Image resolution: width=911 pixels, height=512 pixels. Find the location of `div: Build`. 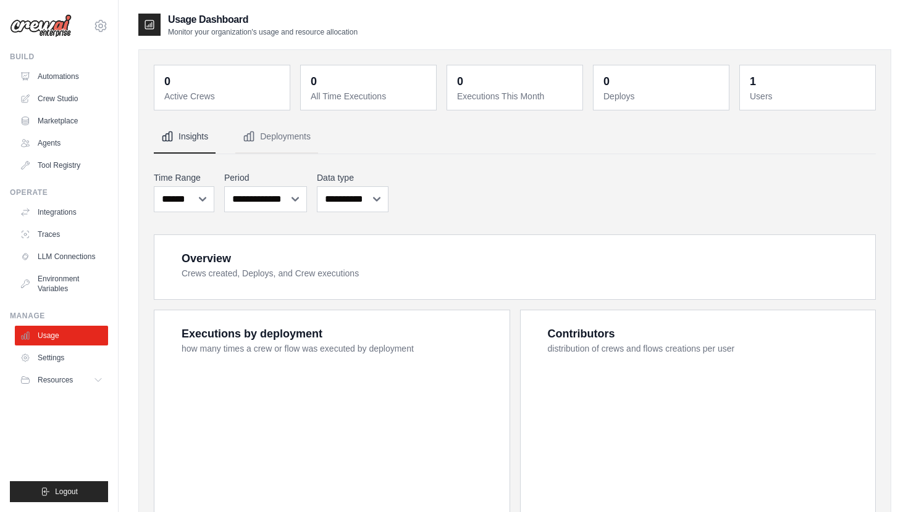

div: Build is located at coordinates (59, 57).